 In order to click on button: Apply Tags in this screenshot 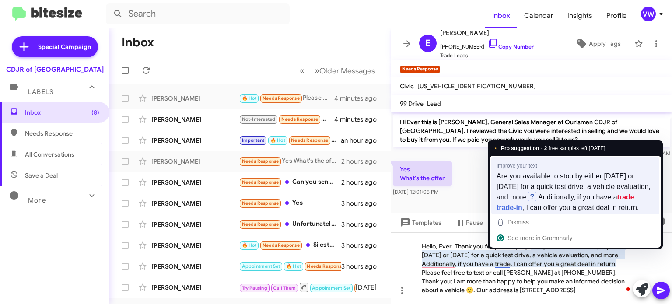, I will do `click(598, 44)`.